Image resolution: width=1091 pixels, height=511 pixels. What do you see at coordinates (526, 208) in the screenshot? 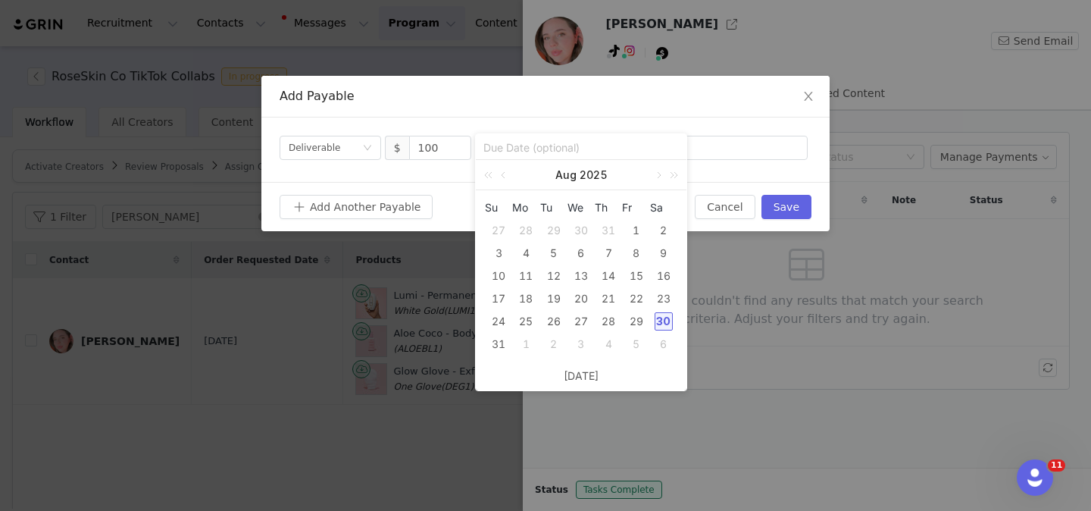
I see `th: Mon` at bounding box center [526, 208].